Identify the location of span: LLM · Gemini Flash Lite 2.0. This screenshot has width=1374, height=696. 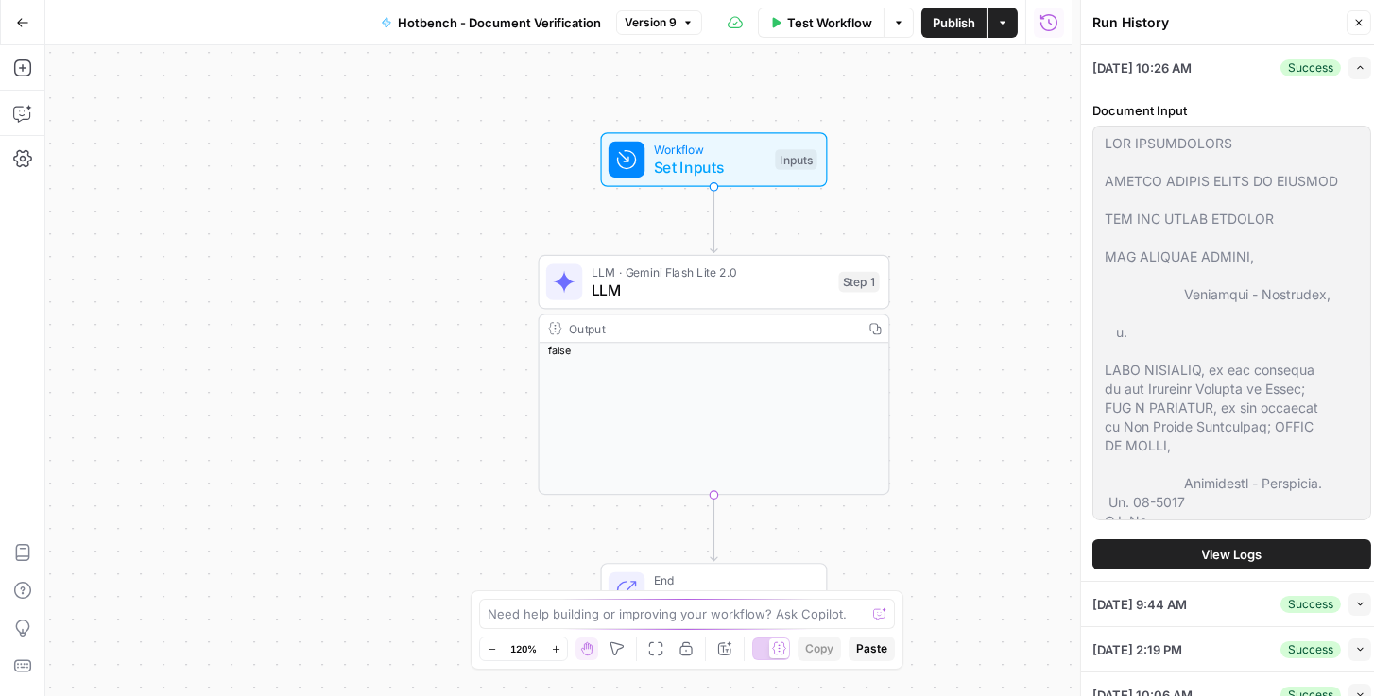
(710, 271).